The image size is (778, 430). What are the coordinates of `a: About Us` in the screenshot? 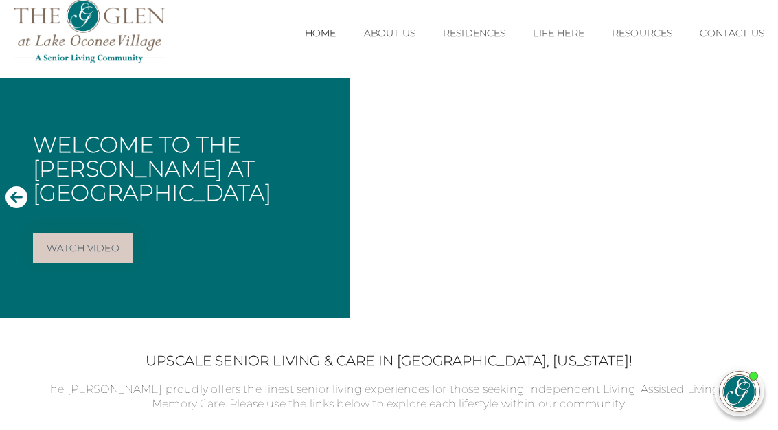 It's located at (390, 33).